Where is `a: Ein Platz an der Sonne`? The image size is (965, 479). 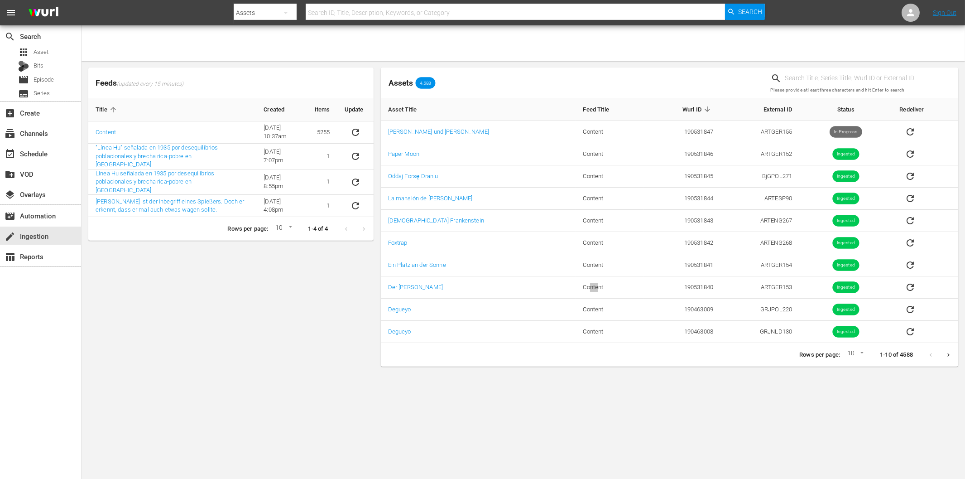 a: Ein Platz an der Sonne is located at coordinates (417, 264).